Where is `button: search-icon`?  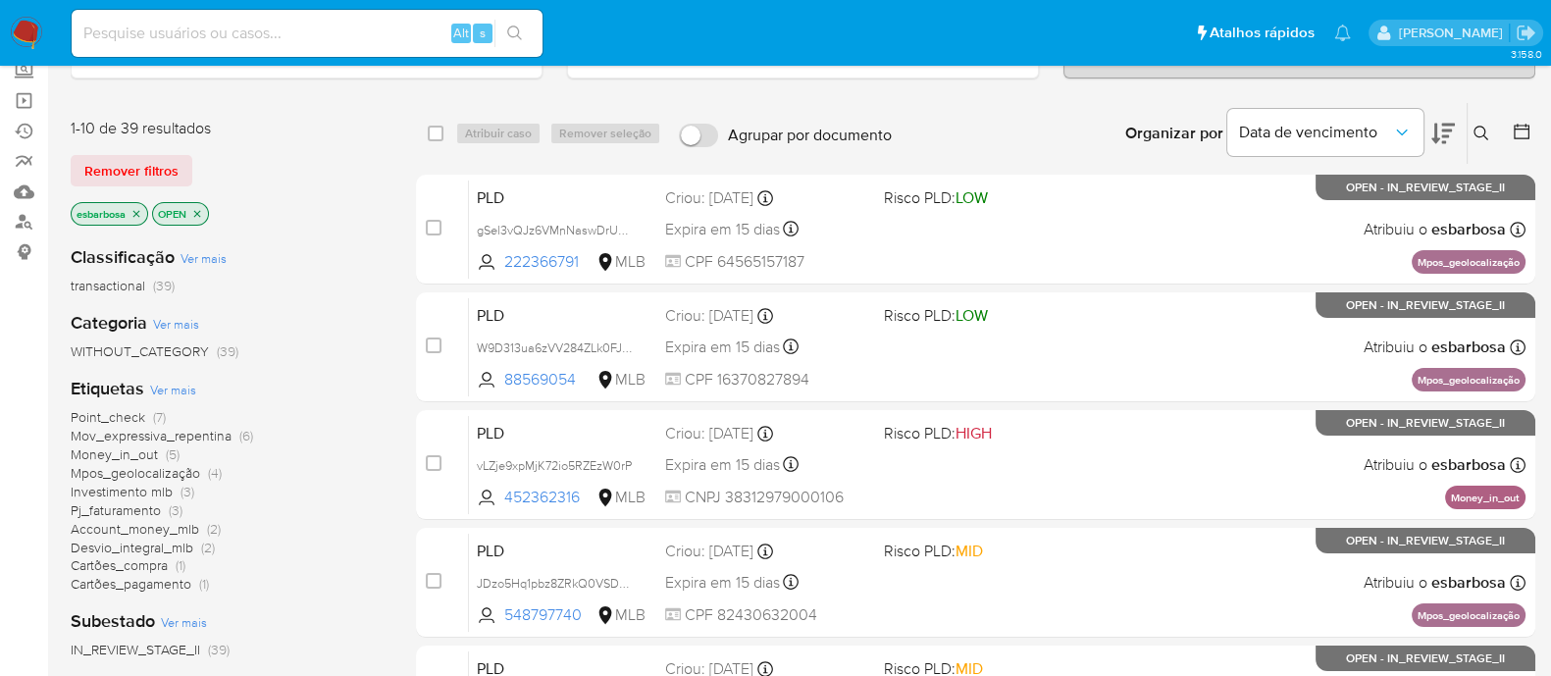 button: search-icon is located at coordinates (514, 33).